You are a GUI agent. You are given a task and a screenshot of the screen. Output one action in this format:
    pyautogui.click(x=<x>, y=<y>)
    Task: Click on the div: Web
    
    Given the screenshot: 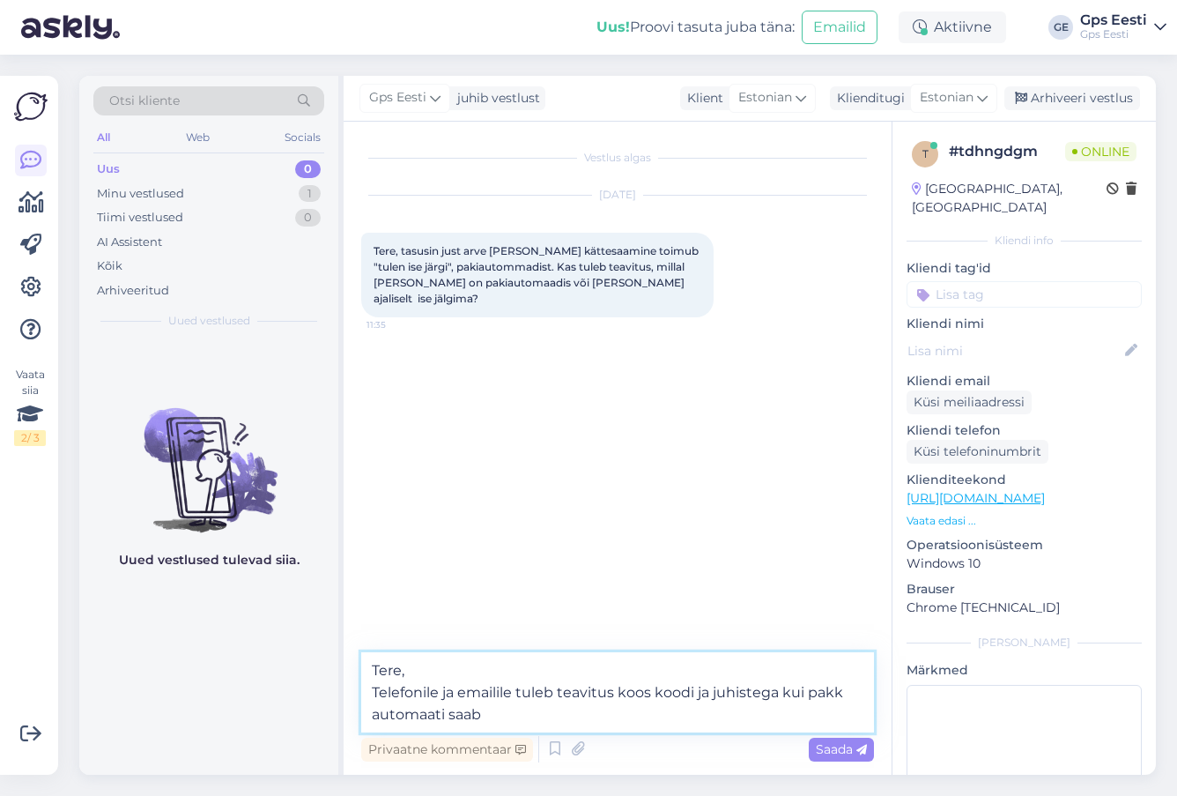 What is the action you would take?
    pyautogui.click(x=197, y=137)
    